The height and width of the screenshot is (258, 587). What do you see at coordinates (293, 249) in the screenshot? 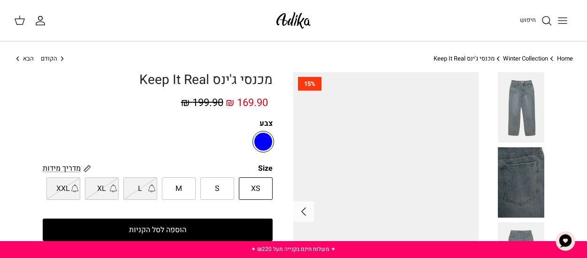
I see `a: ✦ משלוח חינם בקנייה מעל ₪220 ✦` at bounding box center [293, 249].